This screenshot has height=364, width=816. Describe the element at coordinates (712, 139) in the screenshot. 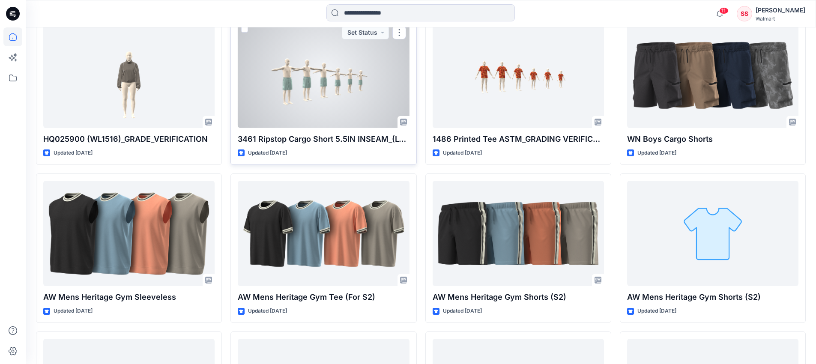

I see `p: WN Boys Cargo Shorts` at that location.